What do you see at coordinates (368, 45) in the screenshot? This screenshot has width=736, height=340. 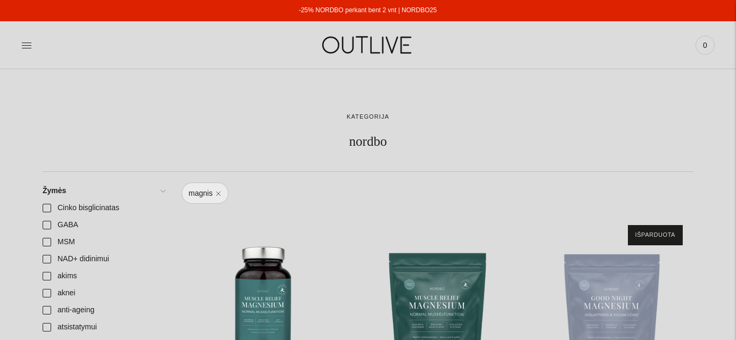 I see `img: OUTLIVE` at bounding box center [368, 45].